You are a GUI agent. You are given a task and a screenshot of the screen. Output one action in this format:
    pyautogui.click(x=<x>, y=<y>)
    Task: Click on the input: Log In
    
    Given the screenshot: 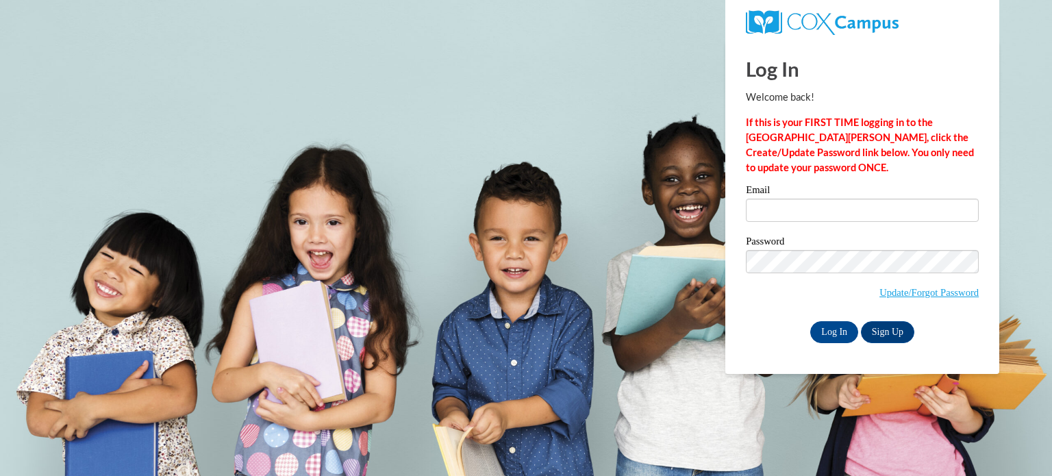 What is the action you would take?
    pyautogui.click(x=835, y=332)
    